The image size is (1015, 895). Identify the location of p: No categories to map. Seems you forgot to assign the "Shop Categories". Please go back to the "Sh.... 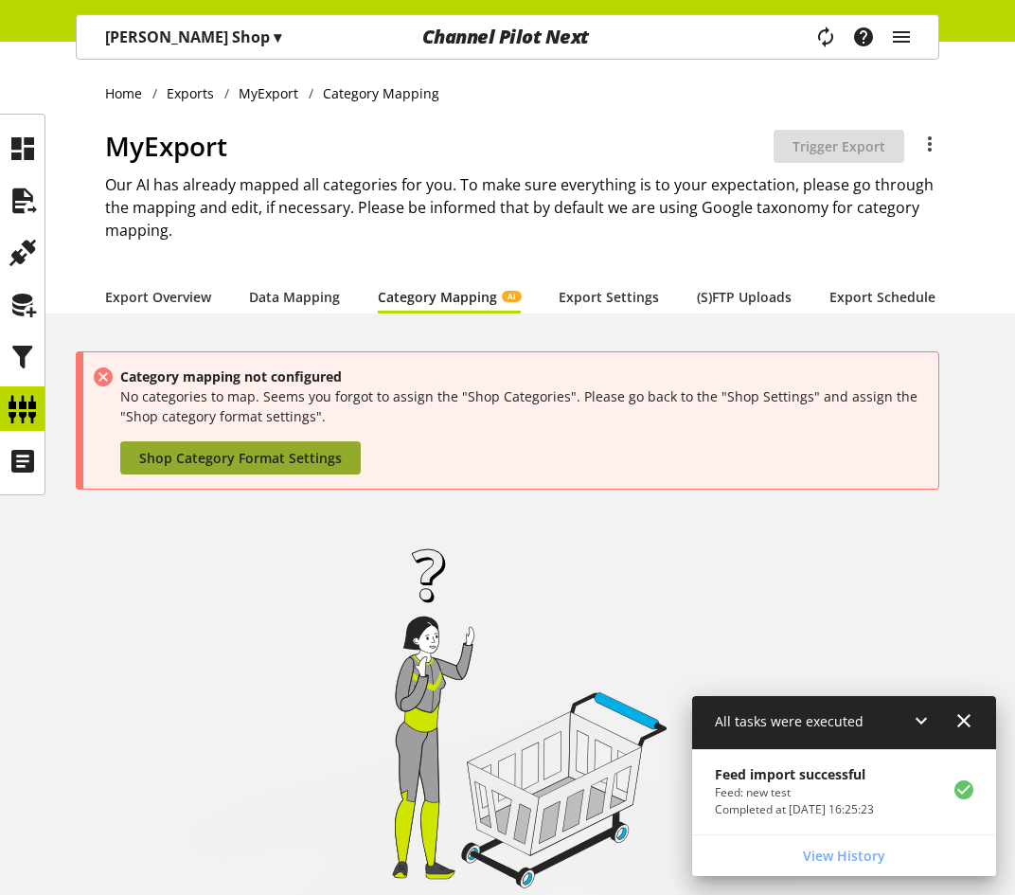
(524, 406).